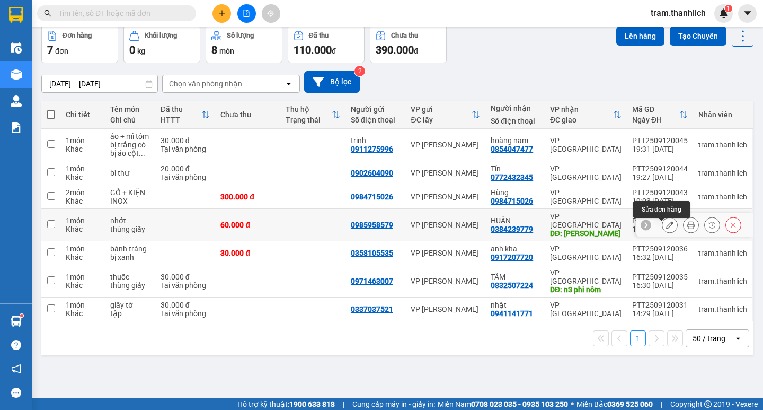 The image size is (763, 410). Describe the element at coordinates (130, 109) in the screenshot. I see `div: Tên món` at that location.